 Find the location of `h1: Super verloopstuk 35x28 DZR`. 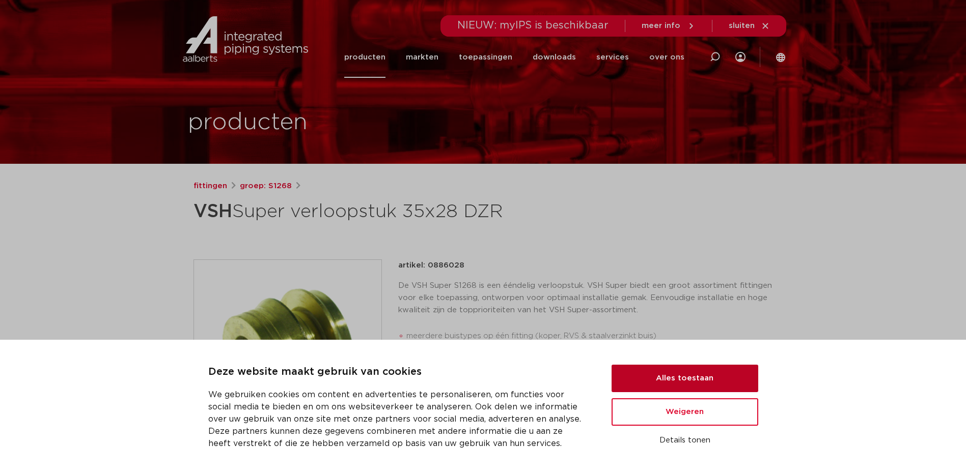

h1: Super verloopstuk 35x28 DZR is located at coordinates (384, 212).